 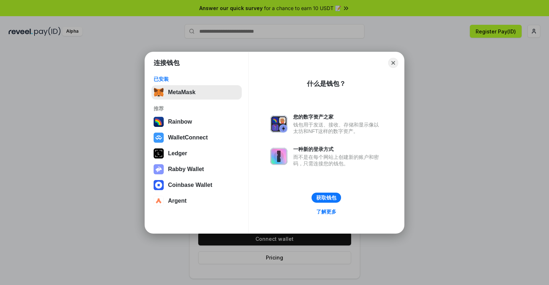 What do you see at coordinates (166, 63) in the screenshot?
I see `h1: 连接钱包` at bounding box center [166, 63].